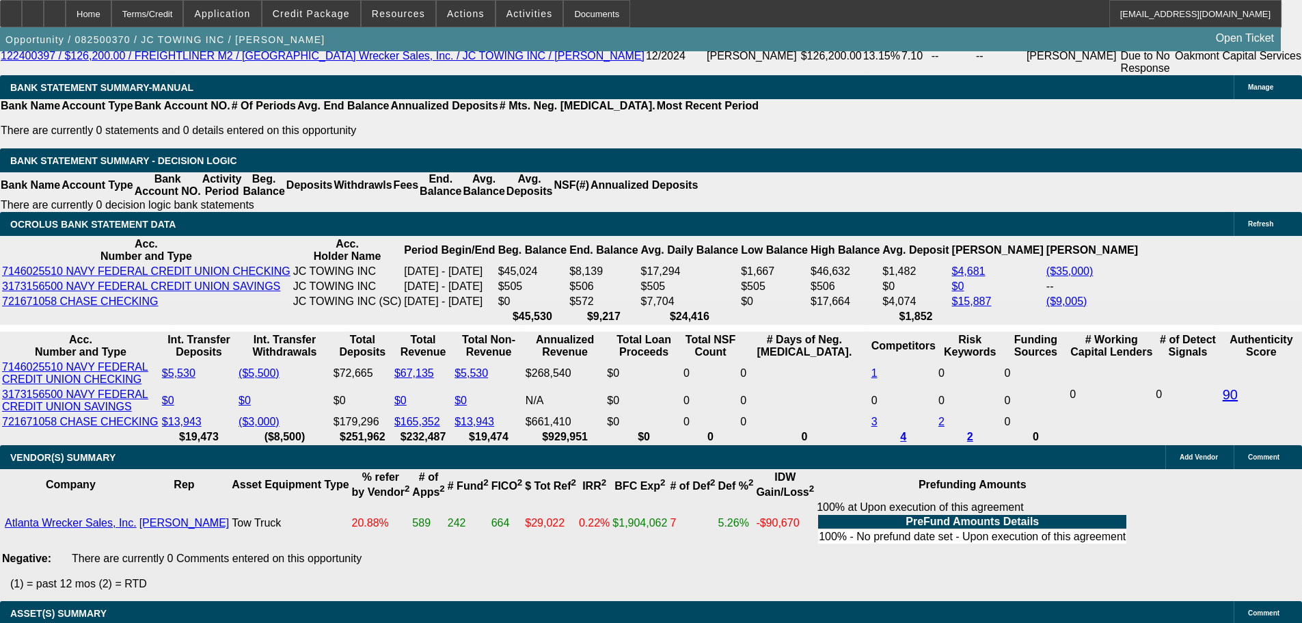  I want to click on th: $929,951, so click(565, 437).